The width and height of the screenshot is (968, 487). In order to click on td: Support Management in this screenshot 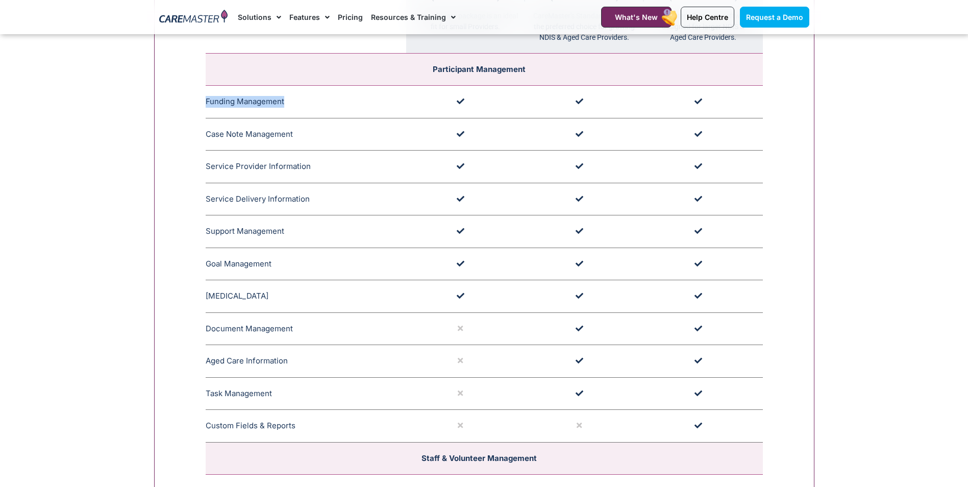, I will do `click(306, 232)`.